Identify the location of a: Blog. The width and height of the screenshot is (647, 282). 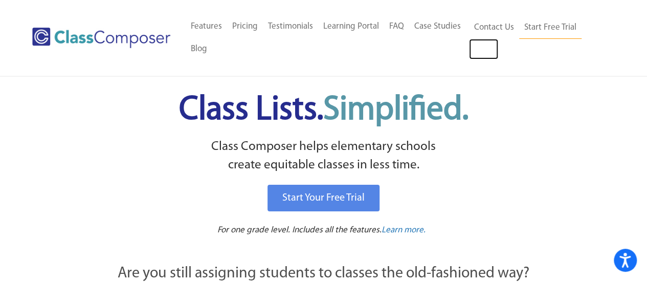
(199, 49).